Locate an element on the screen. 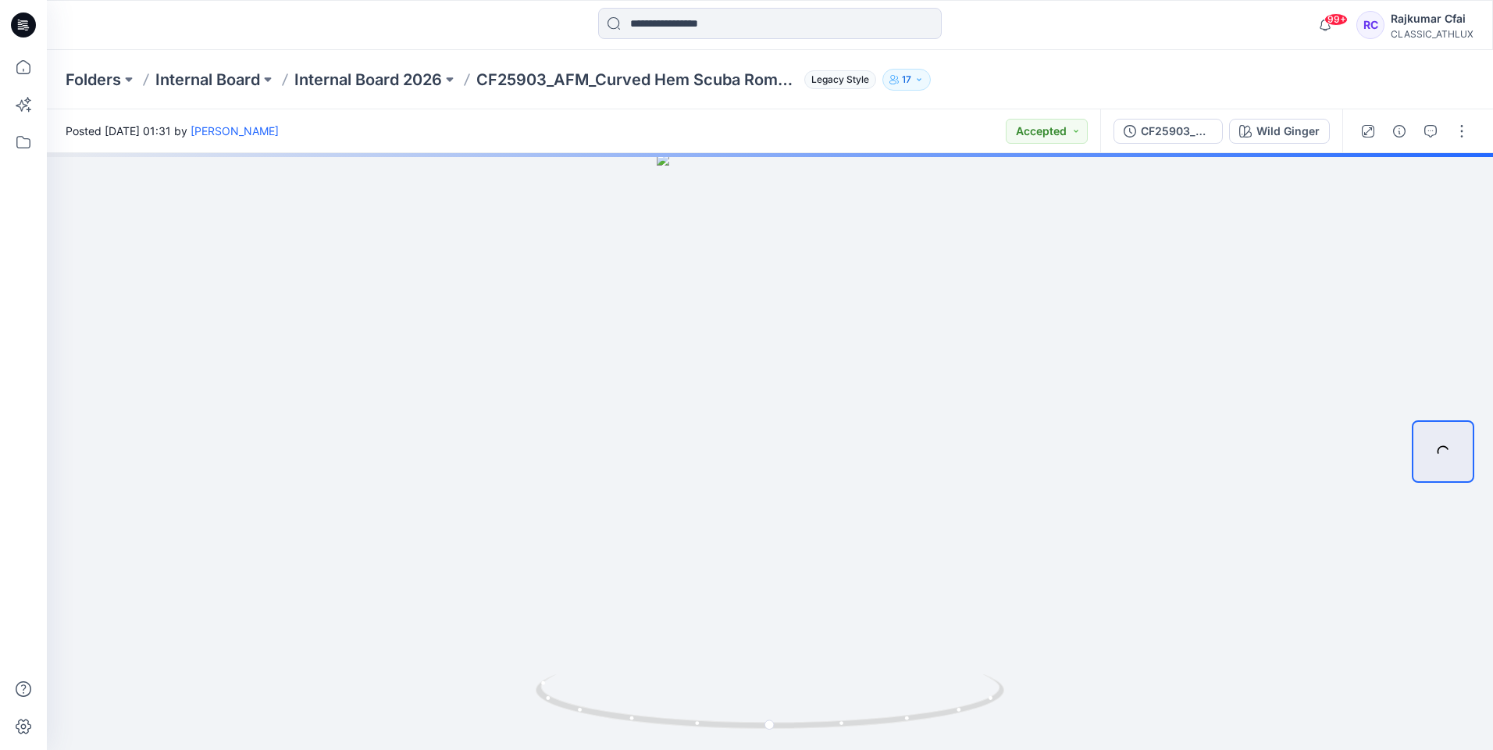  button: CF25903_AFM_Curved Hem Scuba Romper collar up is located at coordinates (1168, 131).